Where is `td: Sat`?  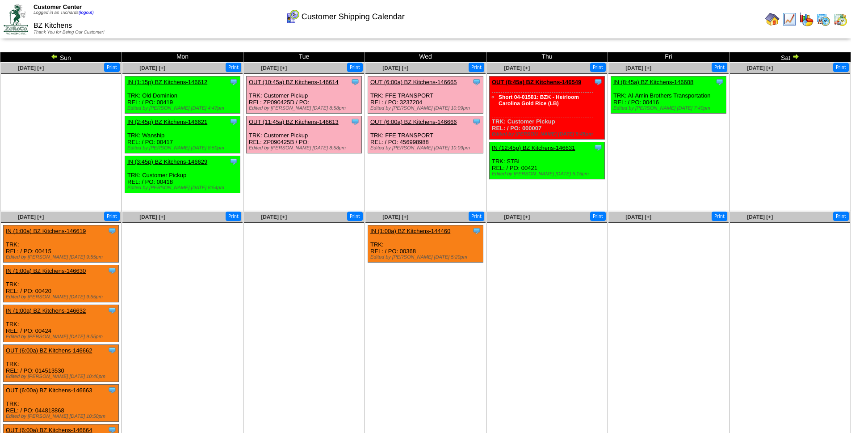 td: Sat is located at coordinates (790, 57).